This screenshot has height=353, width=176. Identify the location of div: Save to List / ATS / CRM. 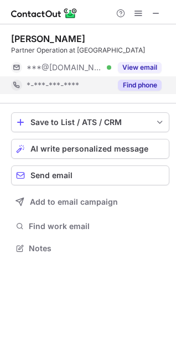
(90, 122).